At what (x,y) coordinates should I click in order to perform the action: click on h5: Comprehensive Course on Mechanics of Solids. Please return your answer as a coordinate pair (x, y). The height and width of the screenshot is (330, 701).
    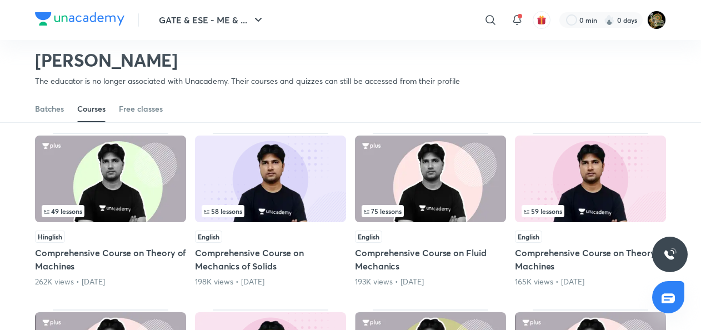
    Looking at the image, I should click on (270, 259).